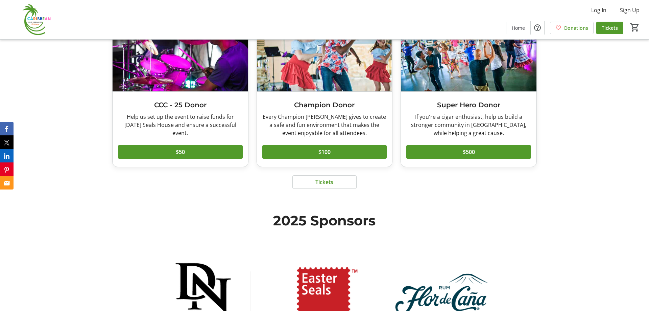 The height and width of the screenshot is (311, 649). I want to click on span: Sign Up, so click(630, 10).